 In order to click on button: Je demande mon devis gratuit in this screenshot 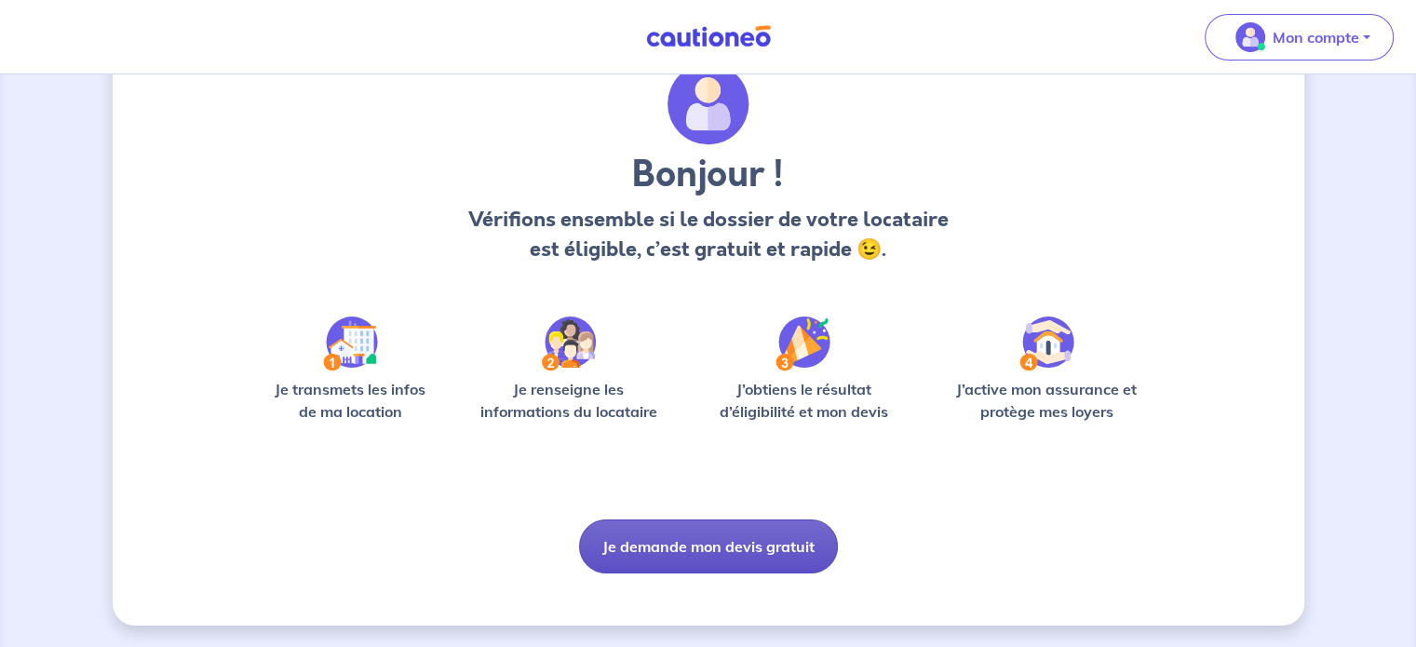, I will do `click(708, 547)`.